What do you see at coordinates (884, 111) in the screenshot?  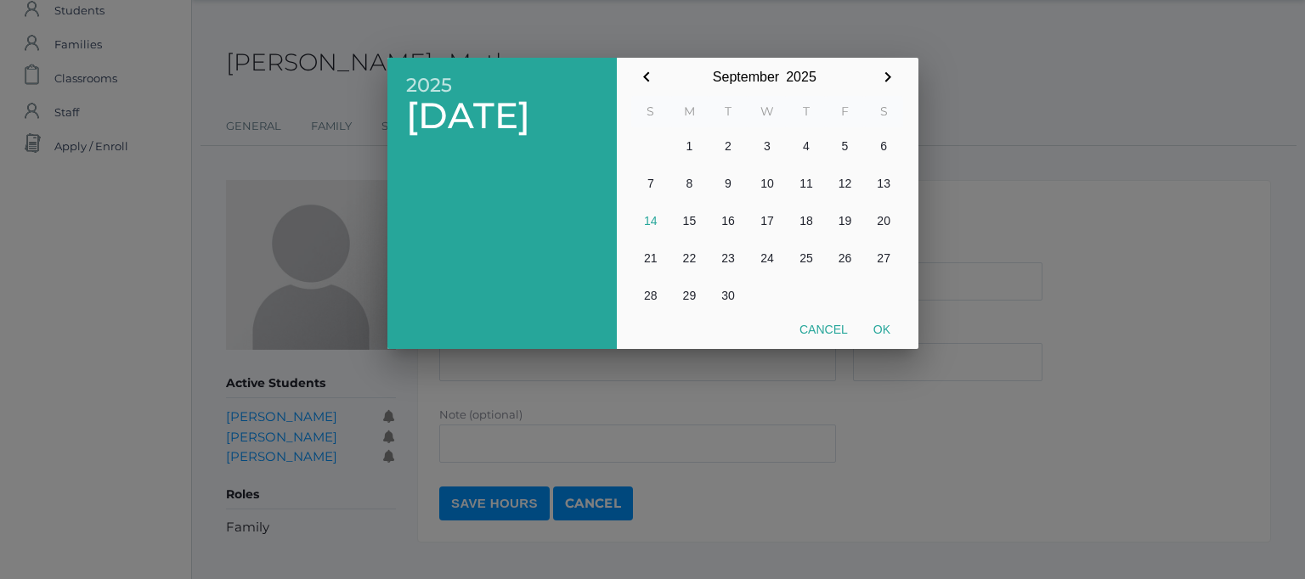 I see `abbr: Saturday` at bounding box center [884, 111].